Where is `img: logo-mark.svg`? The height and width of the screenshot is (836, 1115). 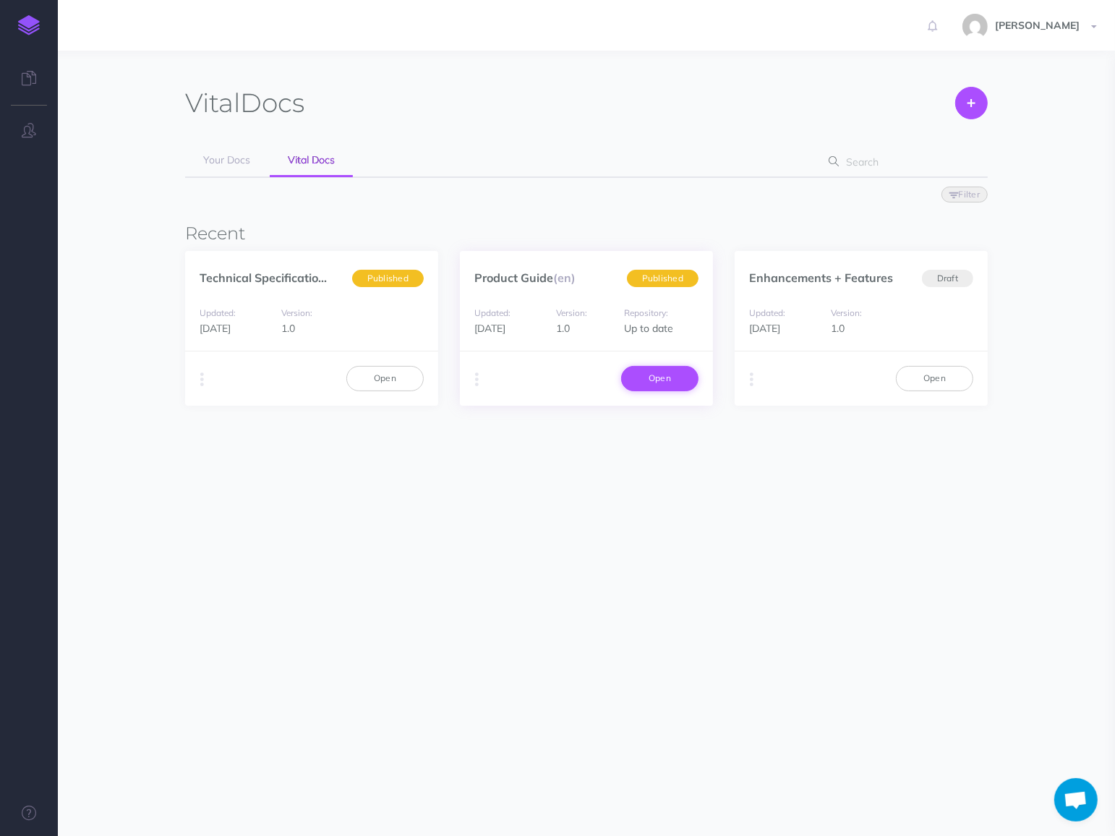 img: logo-mark.svg is located at coordinates (29, 25).